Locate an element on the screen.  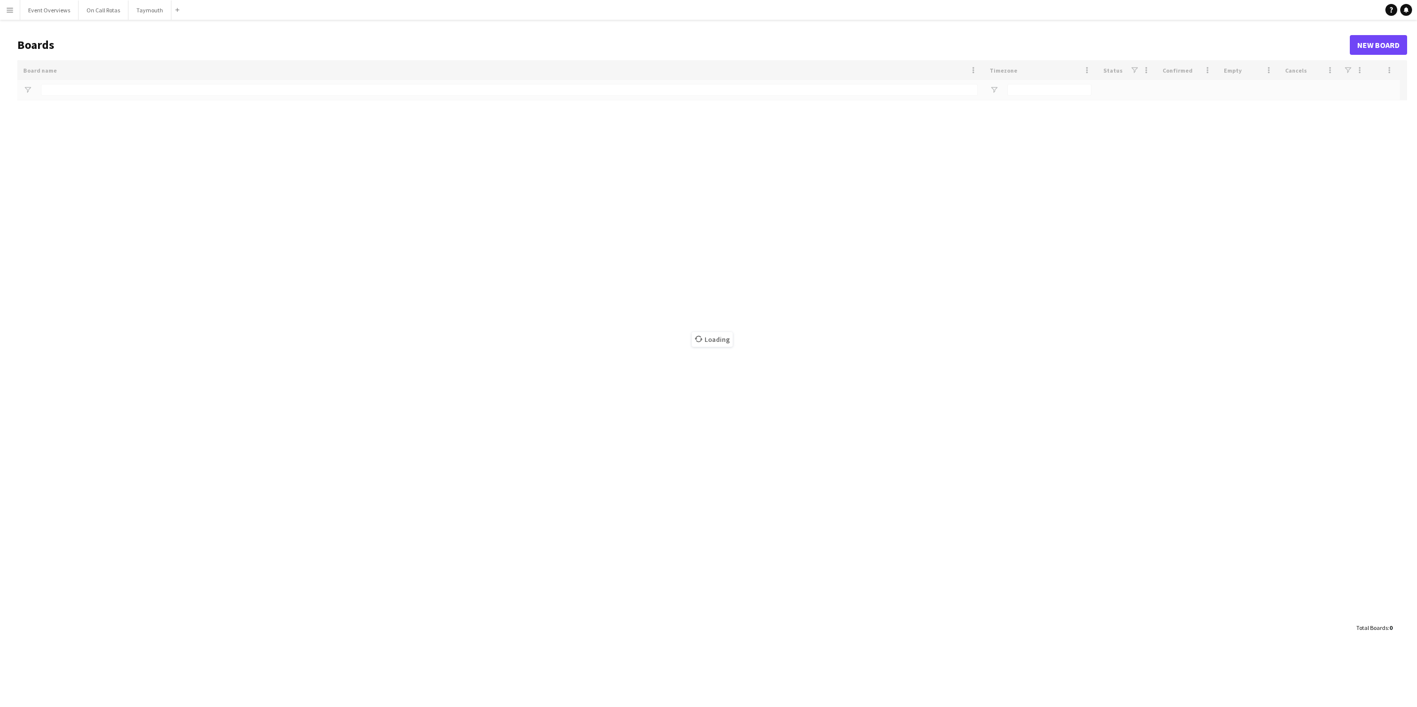
span: Total Boards is located at coordinates (1372, 627).